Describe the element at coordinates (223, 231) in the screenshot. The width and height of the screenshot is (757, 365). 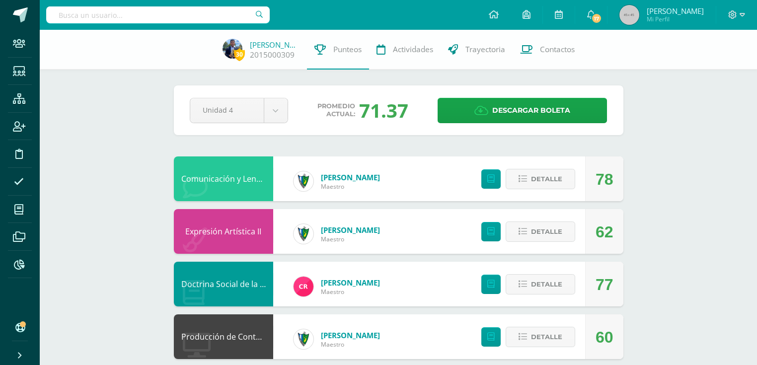
I see `a: Expresión Artística II` at that location.